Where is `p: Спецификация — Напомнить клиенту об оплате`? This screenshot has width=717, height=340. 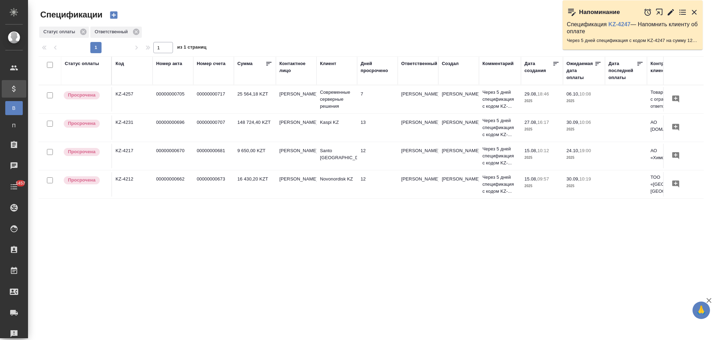
p: Спецификация — Напомнить клиенту об оплате is located at coordinates (632, 28).